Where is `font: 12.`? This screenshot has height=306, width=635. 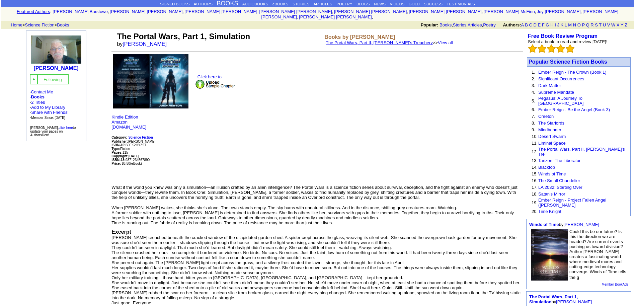 font: 12. is located at coordinates (535, 152).